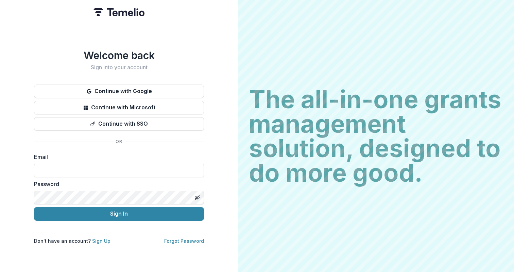 This screenshot has height=272, width=514. Describe the element at coordinates (72, 241) in the screenshot. I see `p: Don't have an account?` at that location.